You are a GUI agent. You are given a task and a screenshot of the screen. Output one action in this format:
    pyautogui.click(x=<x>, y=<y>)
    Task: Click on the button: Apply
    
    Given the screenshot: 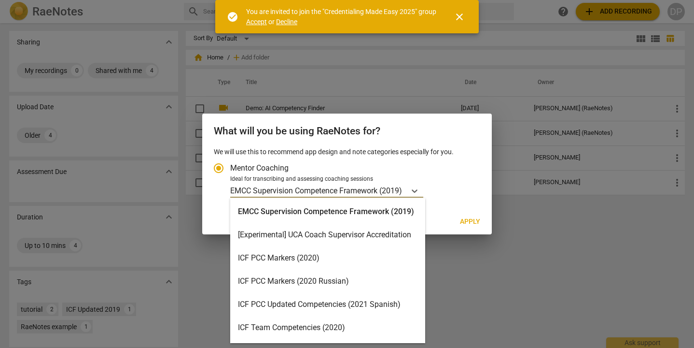 What is the action you would take?
    pyautogui.click(x=470, y=222)
    